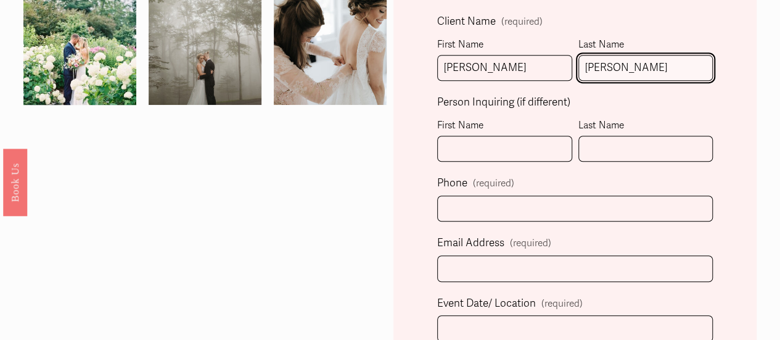 This screenshot has width=780, height=340. I want to click on span: Event Date/ Location, so click(486, 303).